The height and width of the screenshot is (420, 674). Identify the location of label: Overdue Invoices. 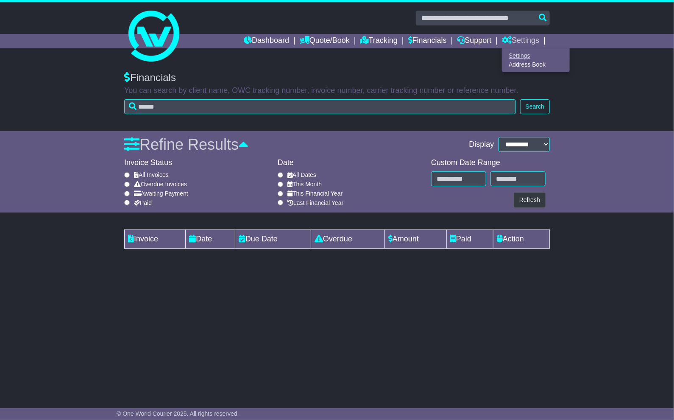
(160, 184).